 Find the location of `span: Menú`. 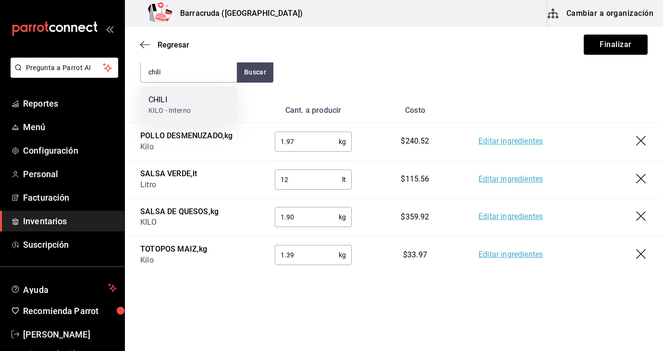

span: Menú is located at coordinates (70, 127).